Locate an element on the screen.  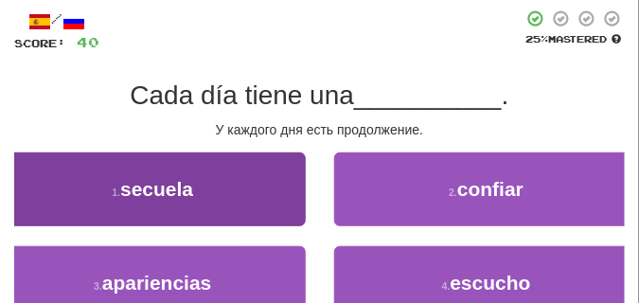
small: 1 . is located at coordinates (116, 192).